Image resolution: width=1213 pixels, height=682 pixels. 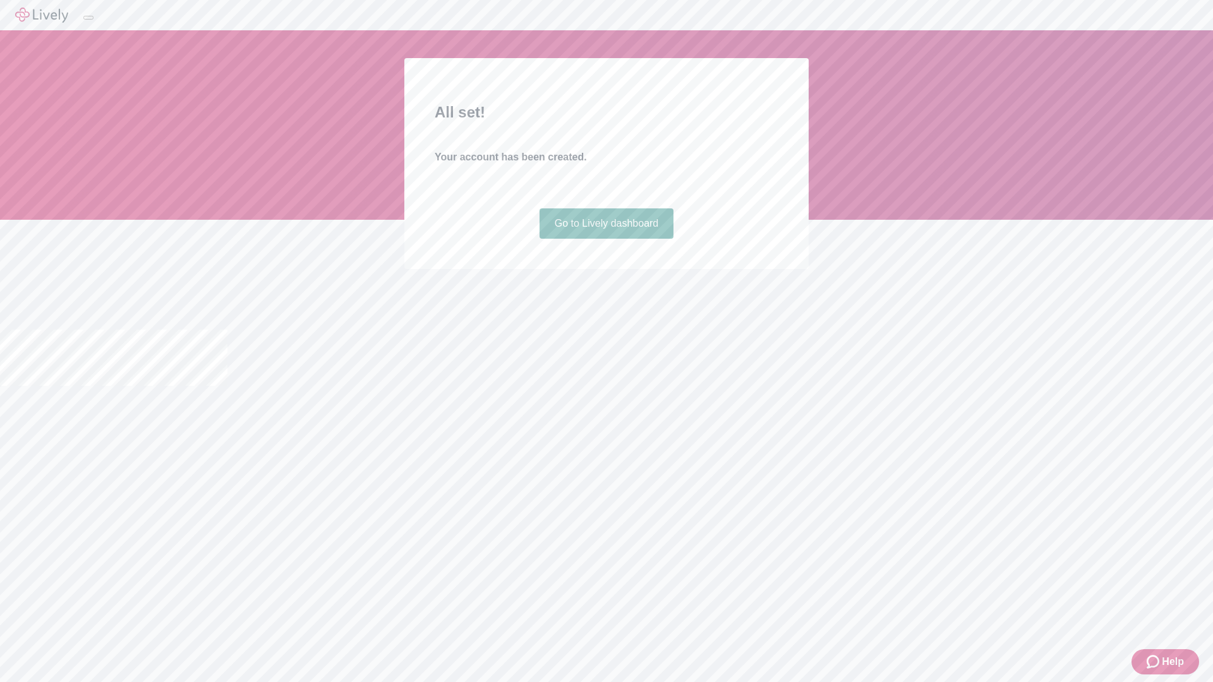 I want to click on h2: All set!, so click(x=606, y=112).